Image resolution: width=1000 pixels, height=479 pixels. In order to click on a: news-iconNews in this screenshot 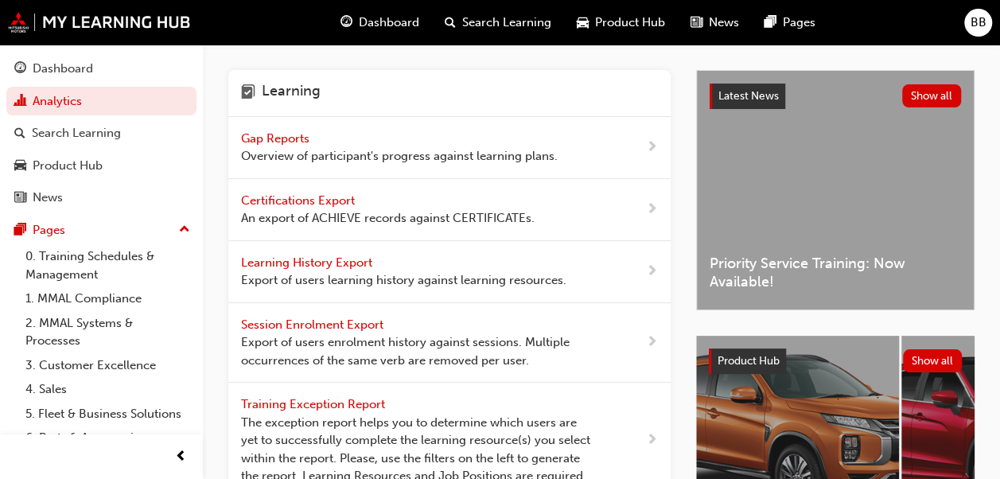, I will do `click(714, 22)`.